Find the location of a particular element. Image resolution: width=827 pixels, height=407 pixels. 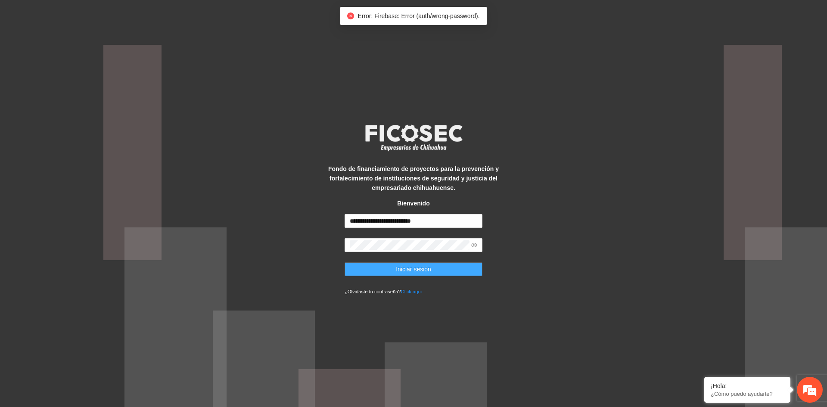

a: Click aqui is located at coordinates (411, 292).